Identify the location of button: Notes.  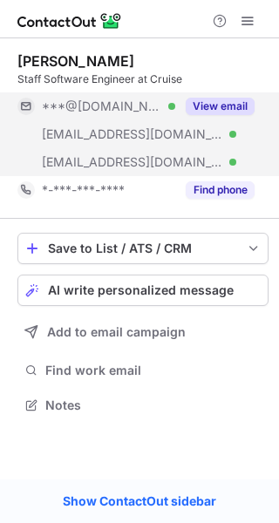
(143, 405).